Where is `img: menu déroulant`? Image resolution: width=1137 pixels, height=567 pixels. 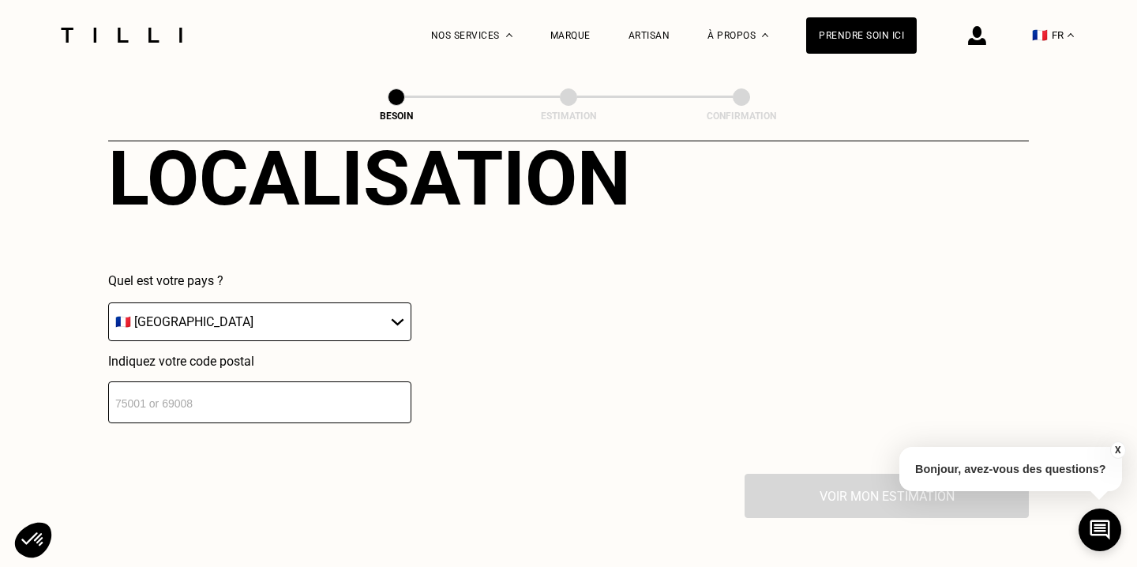
img: menu déroulant is located at coordinates (1070, 35).